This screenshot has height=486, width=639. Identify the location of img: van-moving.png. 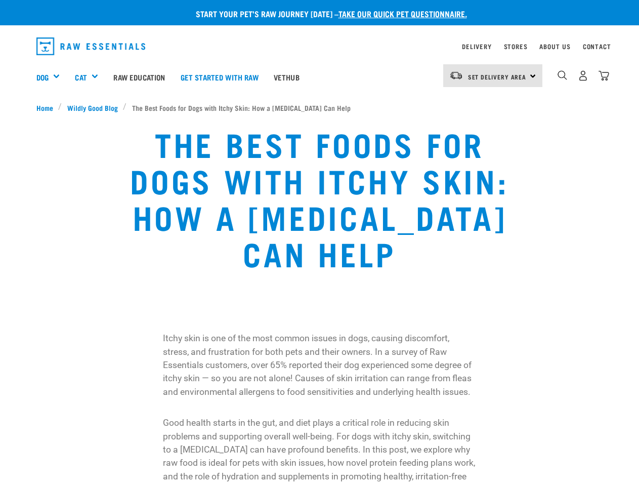
(456, 75).